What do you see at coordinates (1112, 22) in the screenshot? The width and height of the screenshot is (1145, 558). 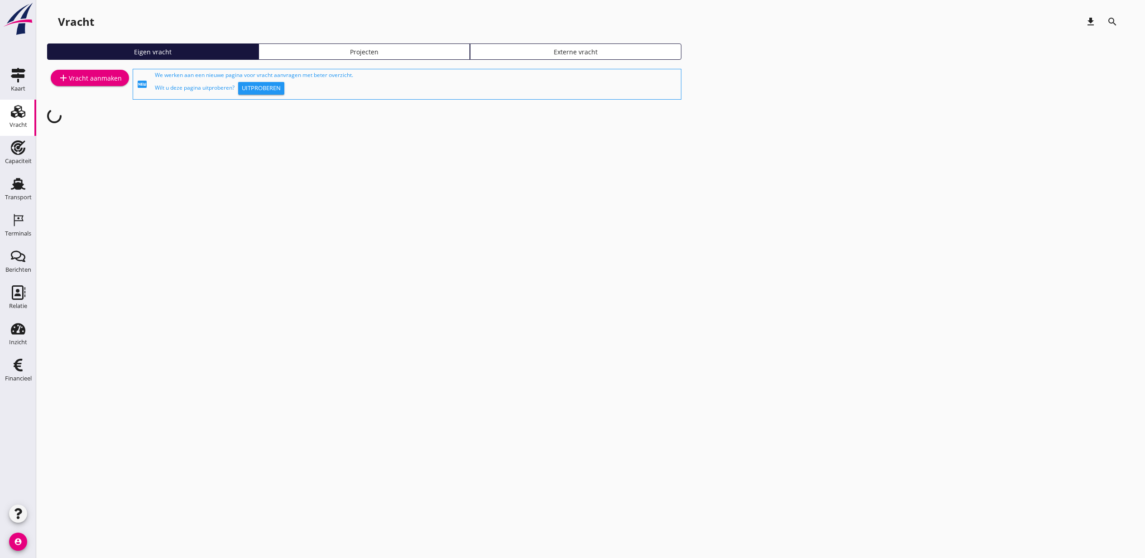 I see `i: search` at bounding box center [1112, 22].